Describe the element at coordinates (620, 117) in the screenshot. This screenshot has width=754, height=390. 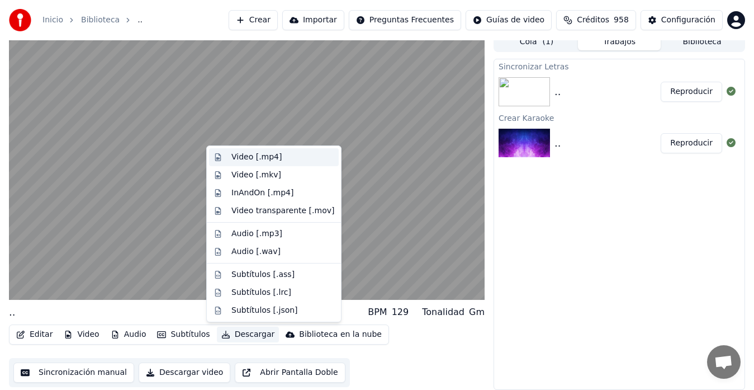
I see `div: Crear Karaoke` at that location.